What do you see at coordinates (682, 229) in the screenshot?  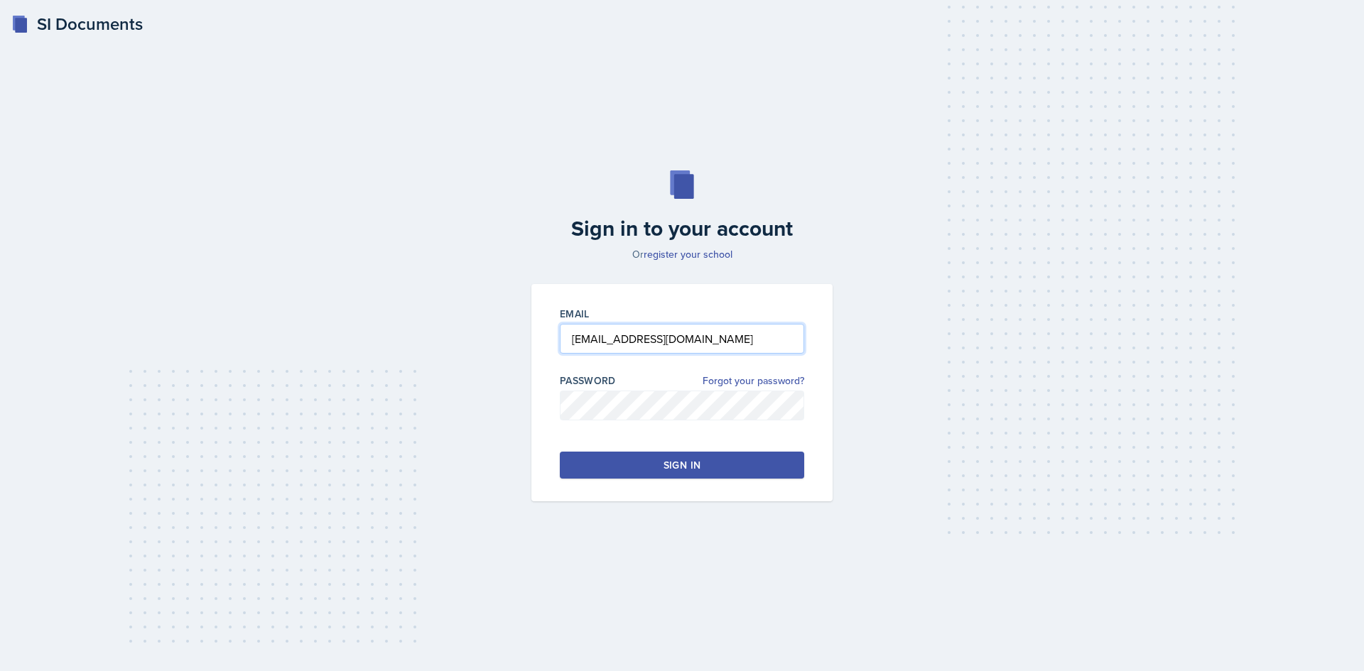 I see `h2: Sign in to your account` at bounding box center [682, 229].